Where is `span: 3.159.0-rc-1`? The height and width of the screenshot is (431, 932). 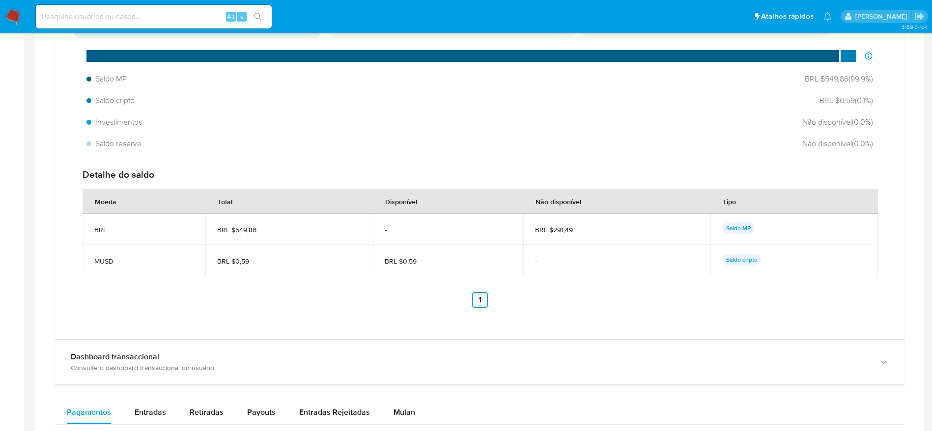
span: 3.159.0-rc-1 is located at coordinates (914, 27).